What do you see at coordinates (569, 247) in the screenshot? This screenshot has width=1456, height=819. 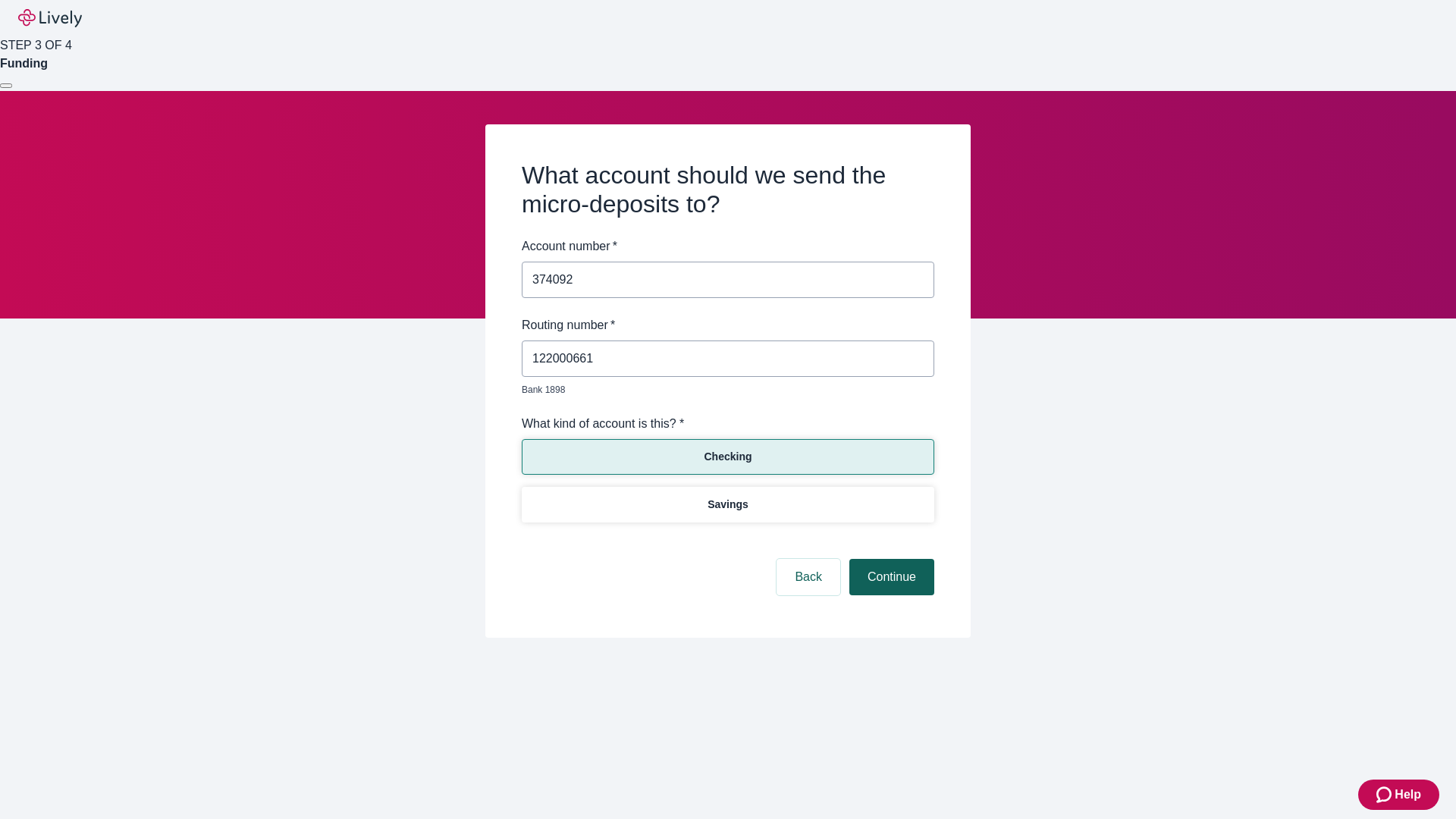 I see `label: Account number` at bounding box center [569, 247].